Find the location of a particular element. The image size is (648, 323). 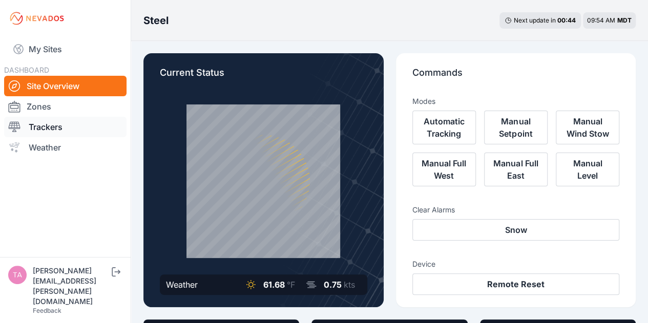

span: Next update in is located at coordinates (535, 20).